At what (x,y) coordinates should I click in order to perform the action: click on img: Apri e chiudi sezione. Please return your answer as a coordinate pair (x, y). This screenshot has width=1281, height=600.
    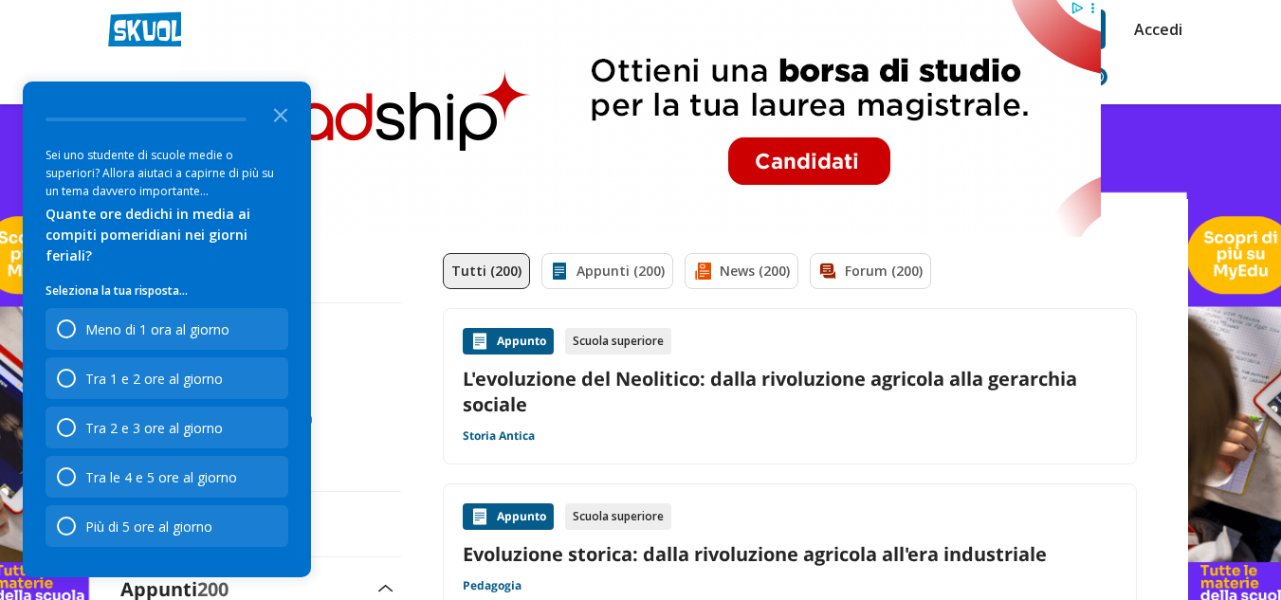
    Looking at the image, I should click on (386, 589).